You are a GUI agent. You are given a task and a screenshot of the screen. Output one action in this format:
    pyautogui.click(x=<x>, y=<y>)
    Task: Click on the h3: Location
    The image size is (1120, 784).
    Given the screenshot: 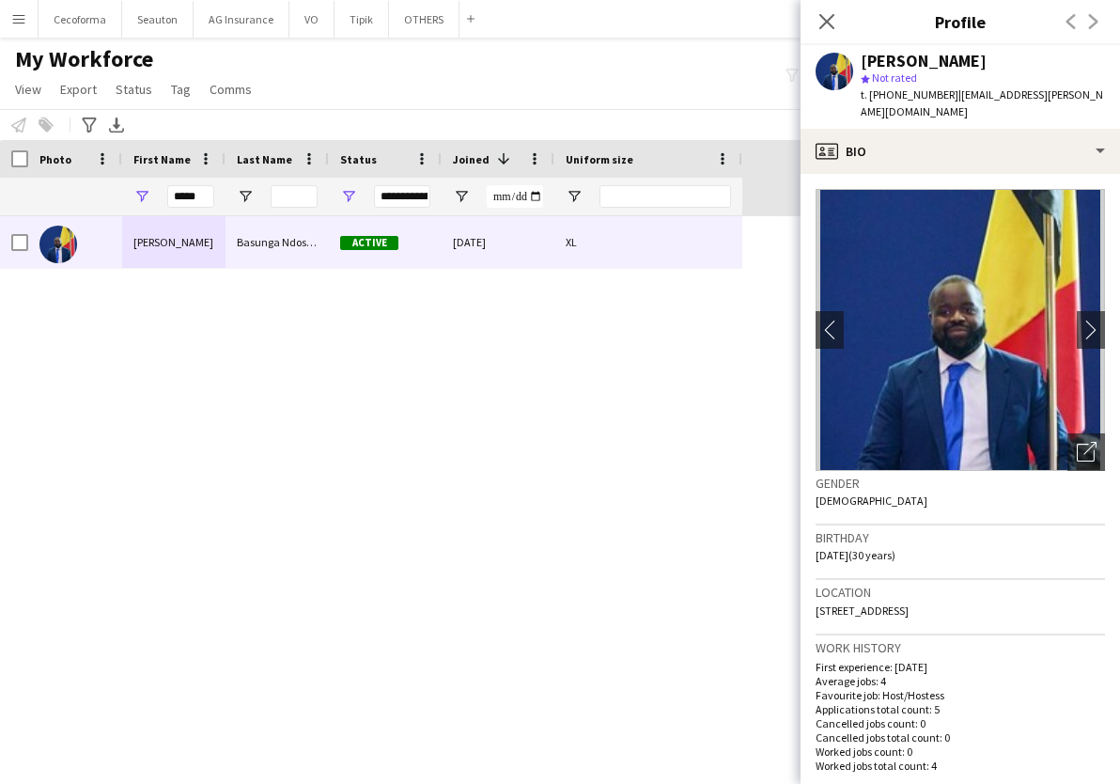 What is the action you would take?
    pyautogui.click(x=960, y=592)
    